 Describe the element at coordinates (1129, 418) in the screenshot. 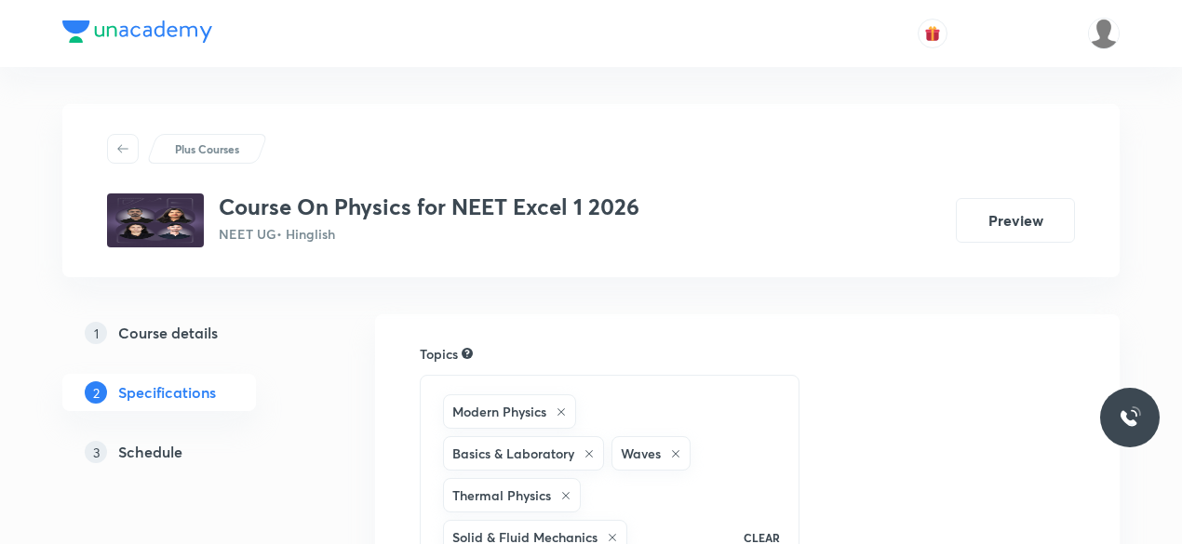

I see `img: ttu` at that location.